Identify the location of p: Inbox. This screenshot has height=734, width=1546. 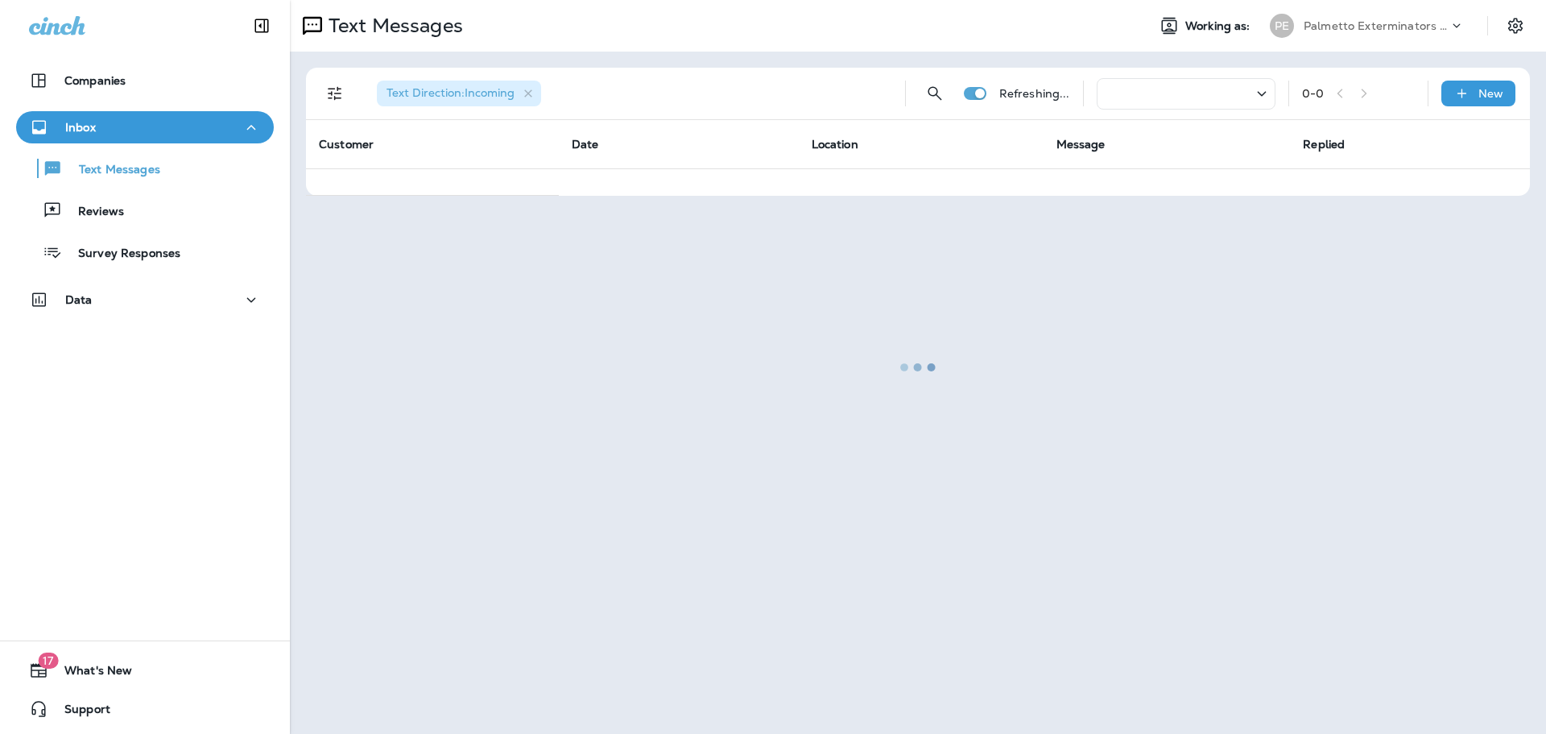
(81, 127).